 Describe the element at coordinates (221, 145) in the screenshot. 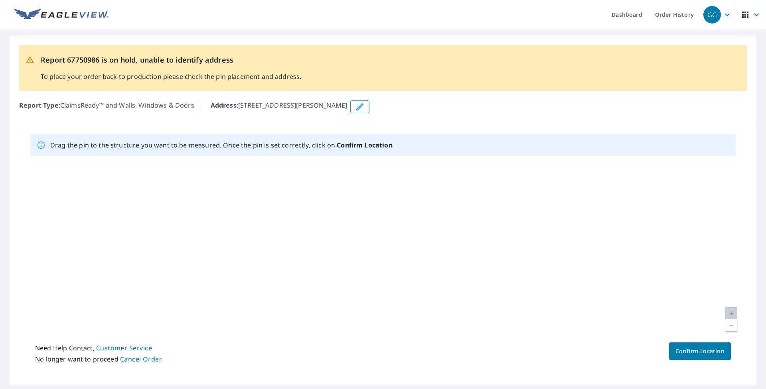

I see `p: Drag the pin to the structure you want to be measured. Once the pin is set correctly, click on` at that location.